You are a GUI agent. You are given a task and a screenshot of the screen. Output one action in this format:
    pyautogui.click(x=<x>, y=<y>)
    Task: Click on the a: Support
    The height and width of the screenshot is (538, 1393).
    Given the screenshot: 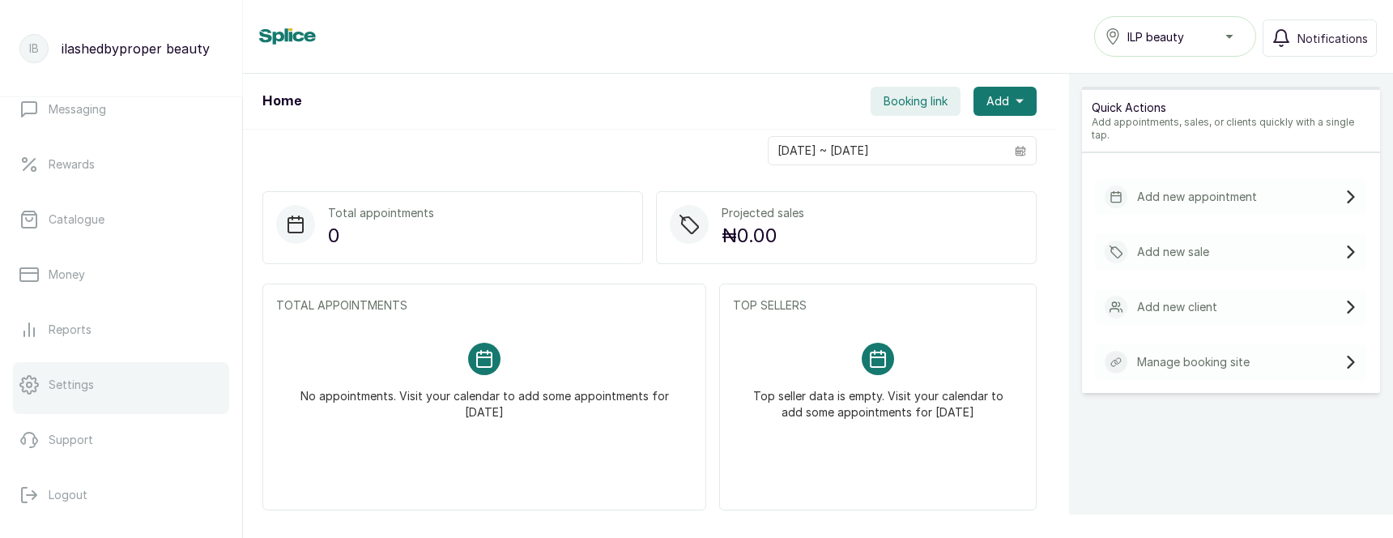 What is the action you would take?
    pyautogui.click(x=121, y=440)
    